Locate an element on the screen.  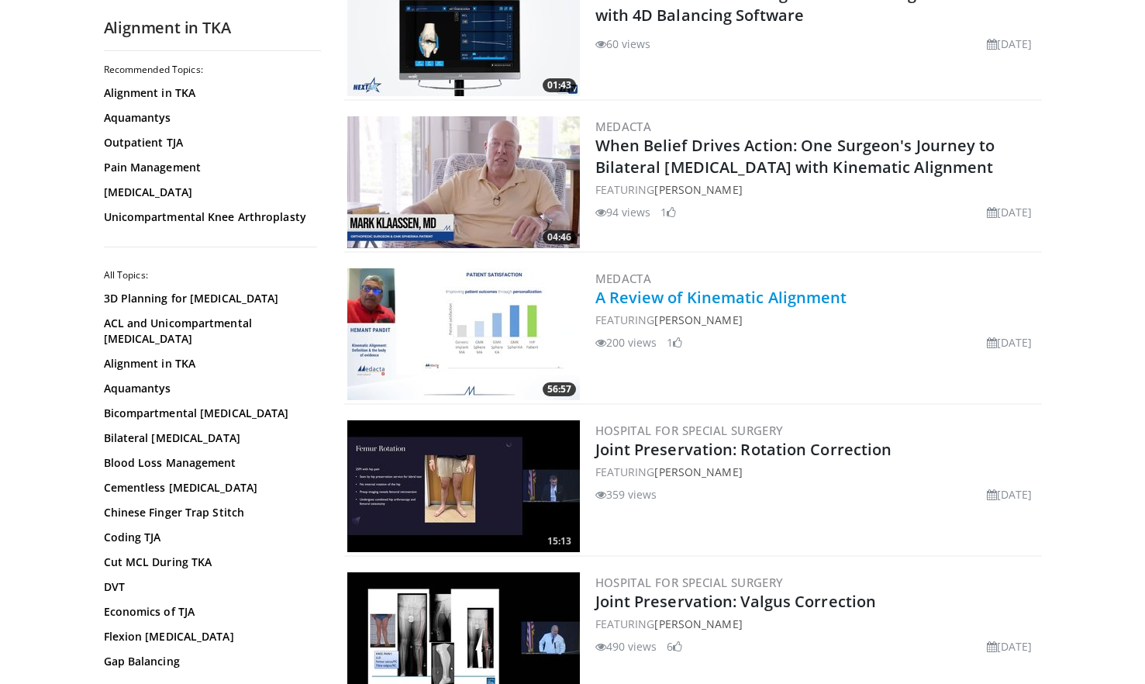
a: Cut MCL During TKA is located at coordinates (209, 562).